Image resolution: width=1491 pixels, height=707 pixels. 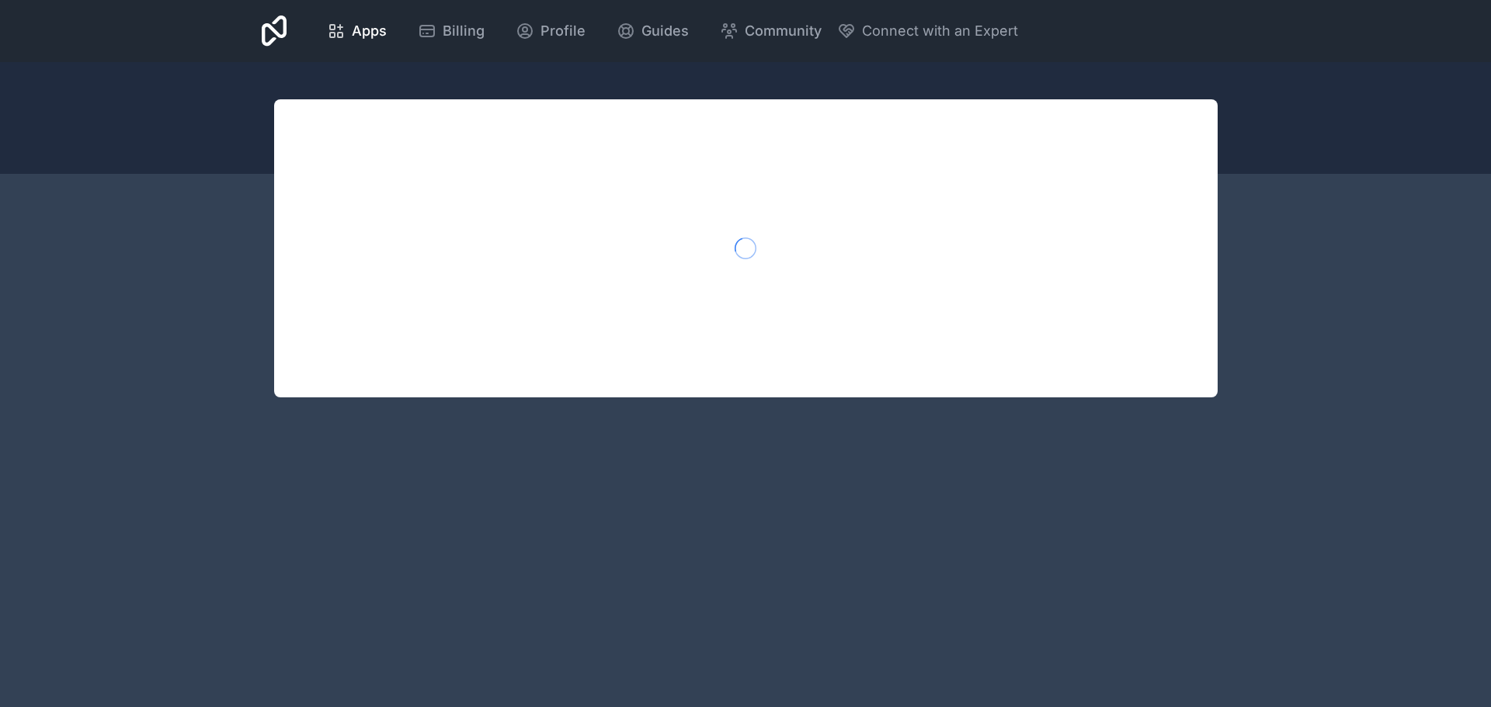 What do you see at coordinates (940, 31) in the screenshot?
I see `span: Connect with an Expert` at bounding box center [940, 31].